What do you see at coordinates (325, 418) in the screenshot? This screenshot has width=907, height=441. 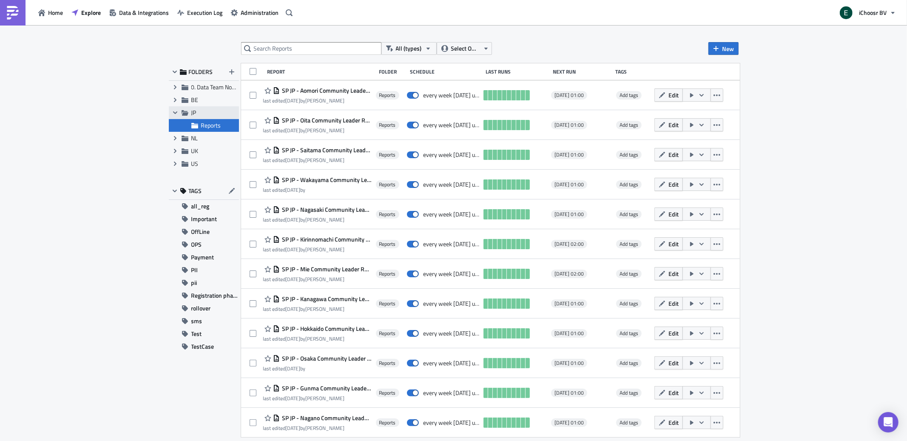 I see `span: SP JP - Nagano Community Leader Reports` at bounding box center [325, 418].